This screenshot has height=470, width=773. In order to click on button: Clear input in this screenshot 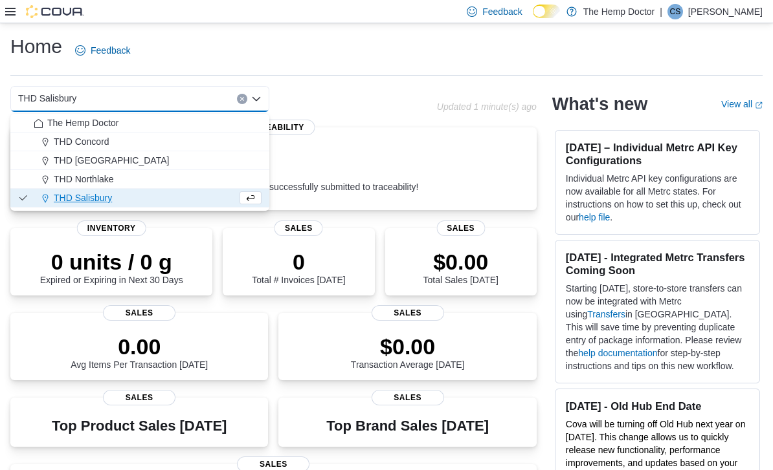, I will do `click(242, 99)`.